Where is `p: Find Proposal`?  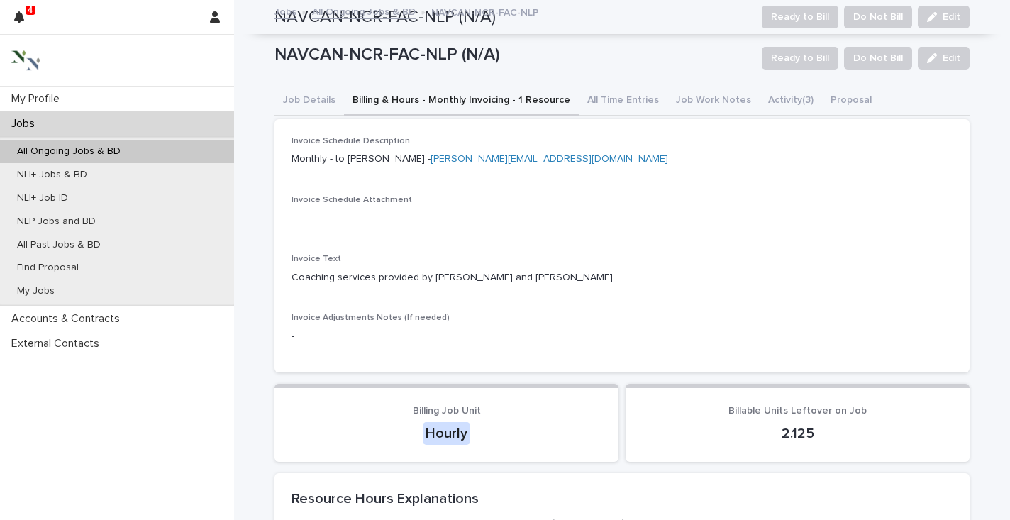 p: Find Proposal is located at coordinates (48, 267).